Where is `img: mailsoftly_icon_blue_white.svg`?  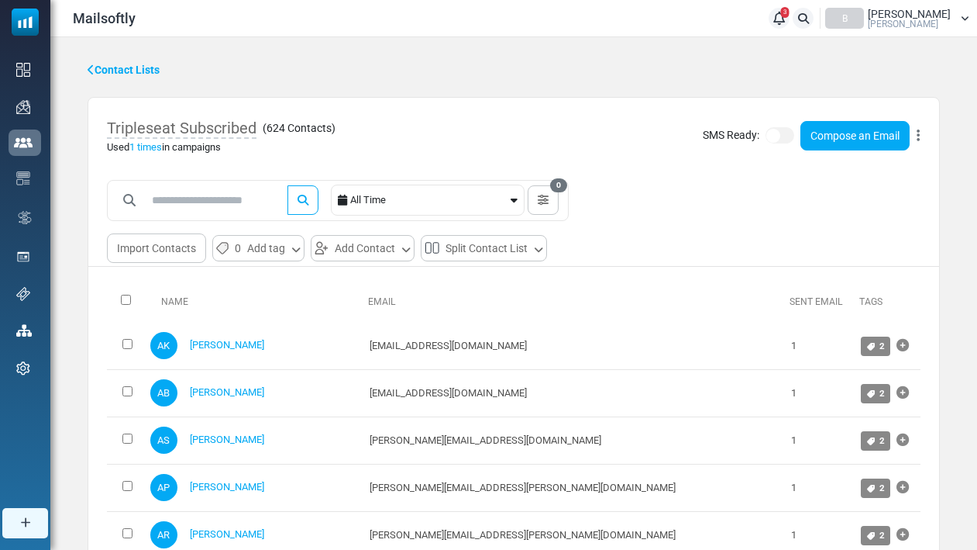
img: mailsoftly_icon_blue_white.svg is located at coordinates (25, 22).